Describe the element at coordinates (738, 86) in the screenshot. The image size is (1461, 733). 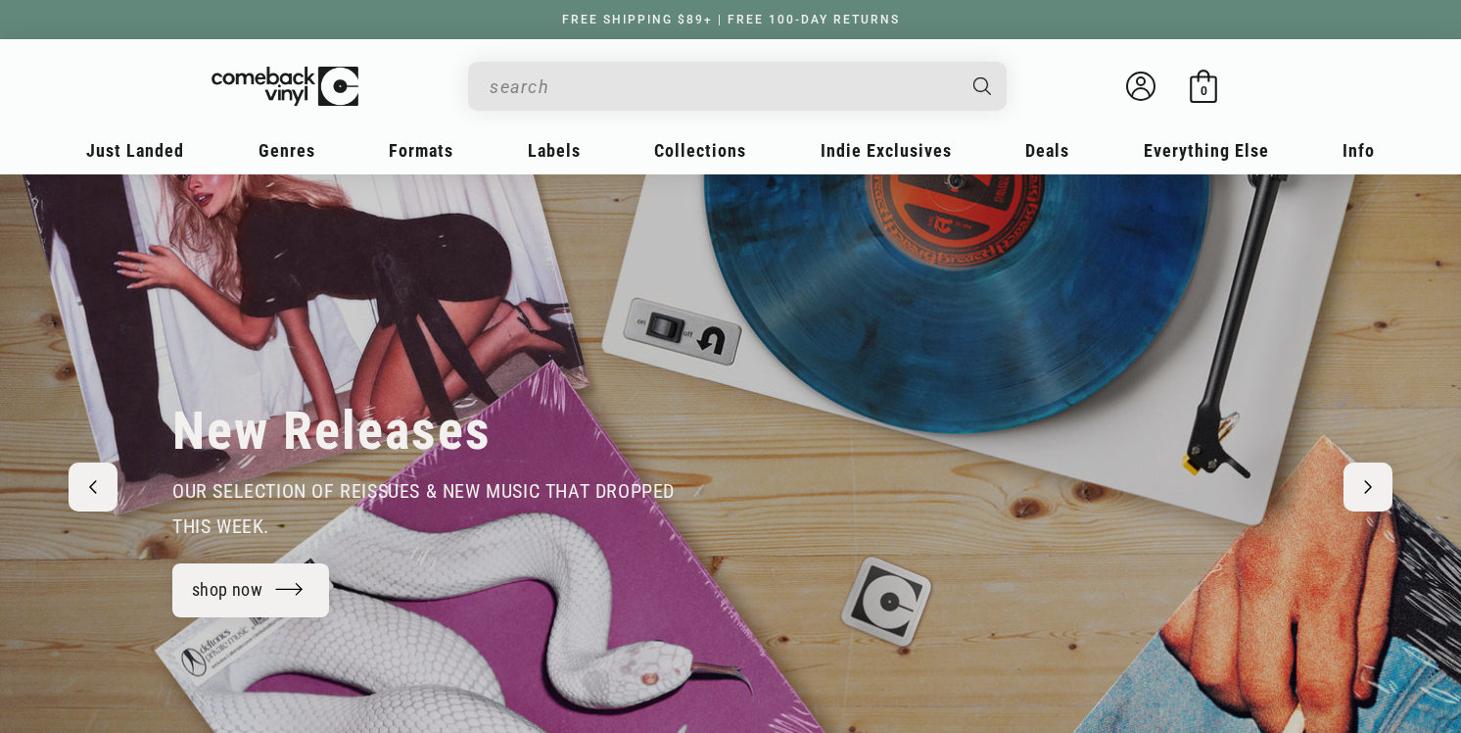
I see `div: Search` at that location.